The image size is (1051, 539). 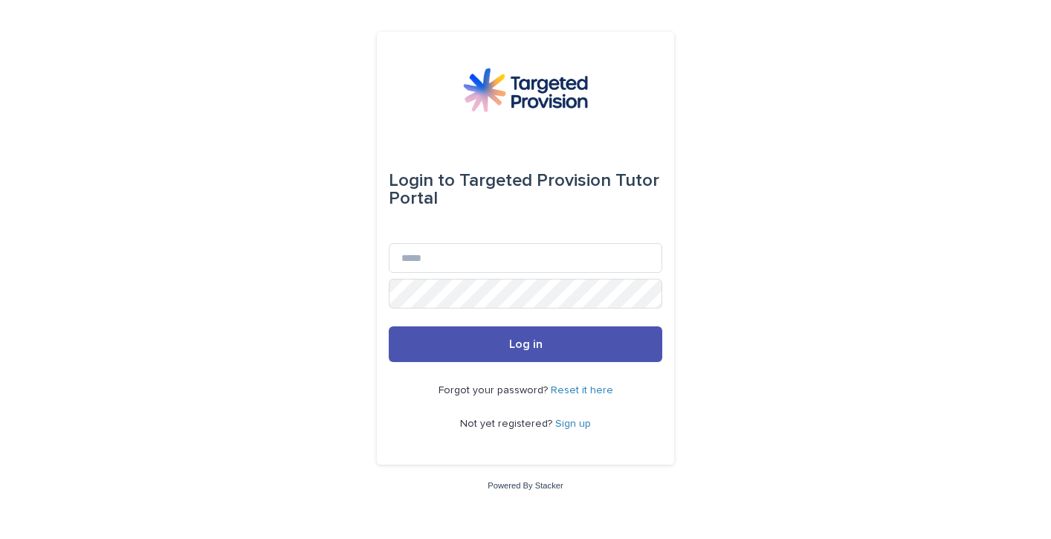 What do you see at coordinates (525, 344) in the screenshot?
I see `span: Log in` at bounding box center [525, 344].